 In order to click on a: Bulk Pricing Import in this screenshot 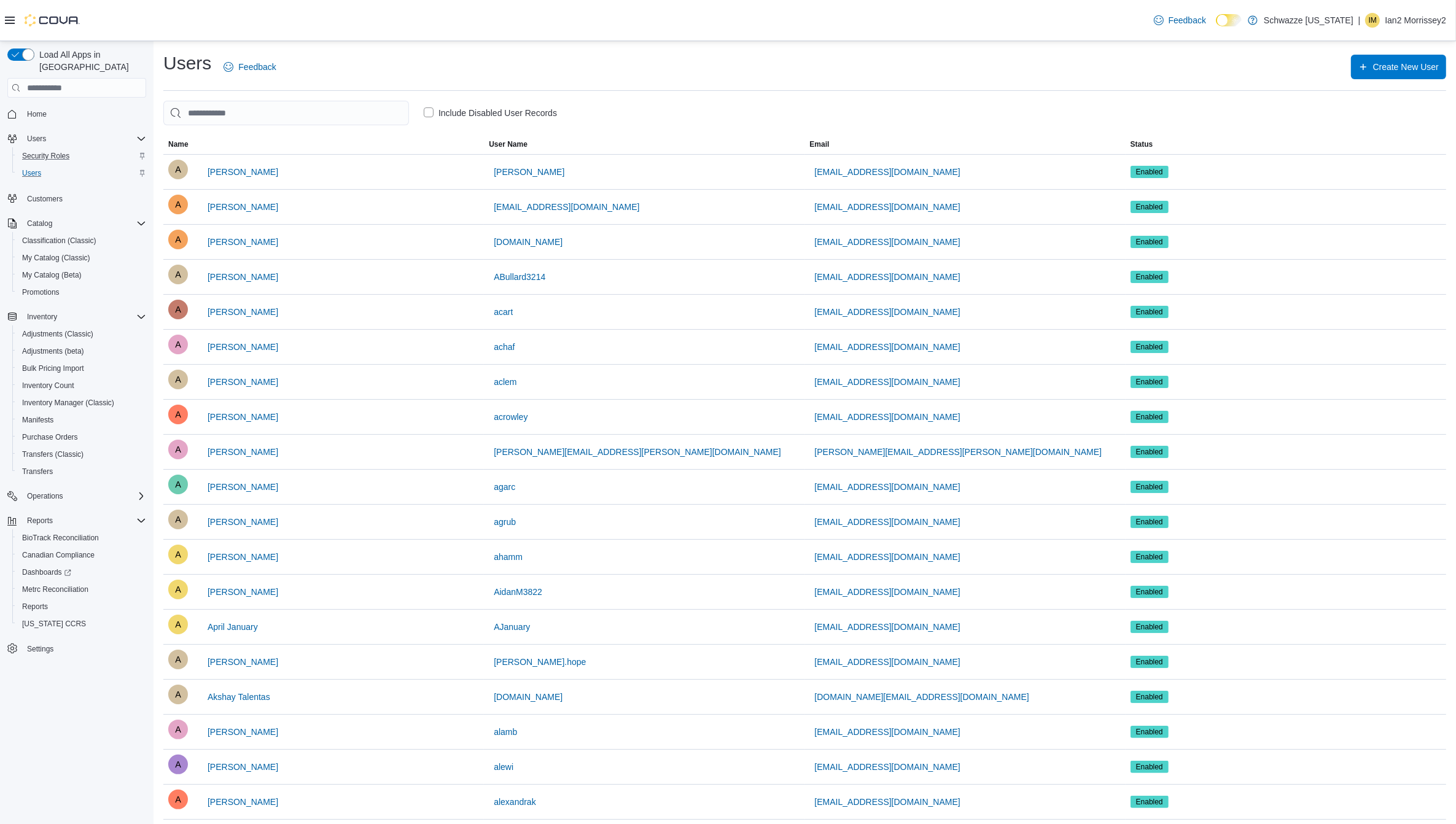, I will do `click(53, 368)`.